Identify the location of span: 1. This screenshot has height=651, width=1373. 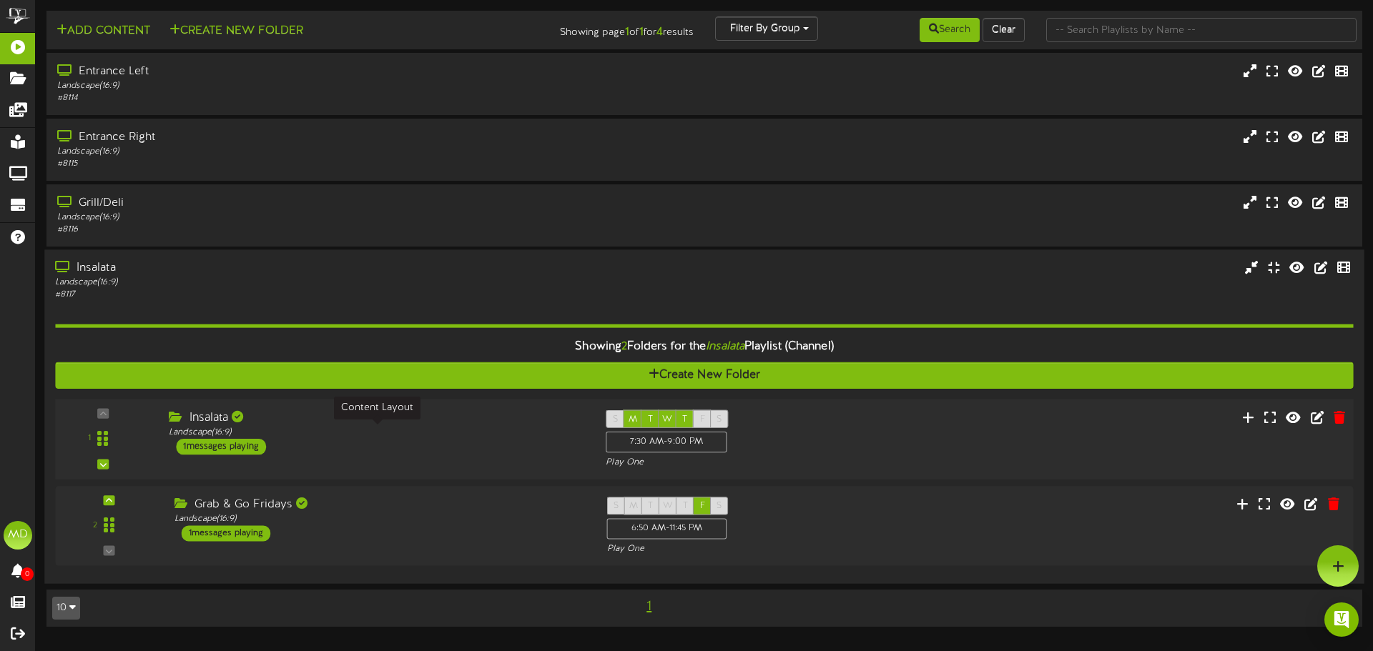
(648, 607).